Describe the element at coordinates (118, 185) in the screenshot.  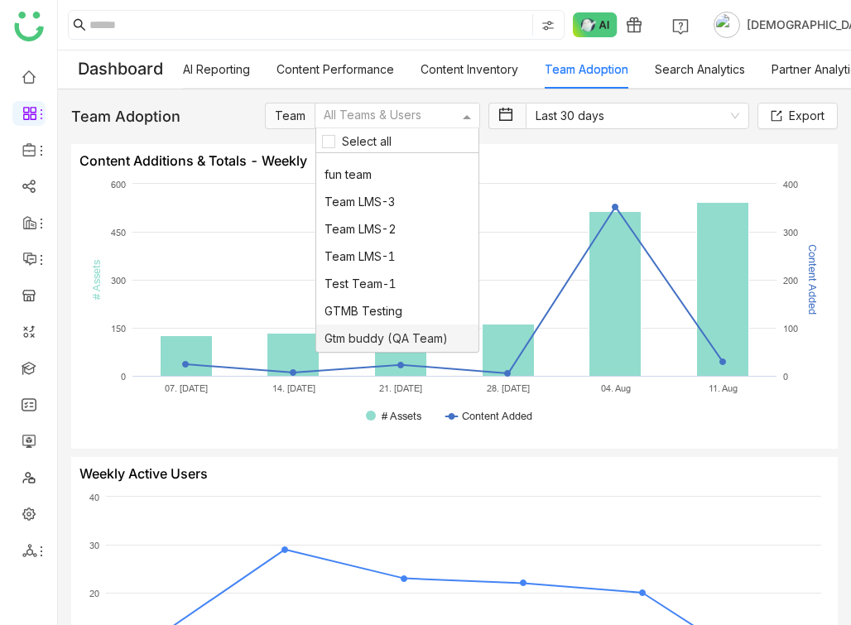
I see `text: 600` at that location.